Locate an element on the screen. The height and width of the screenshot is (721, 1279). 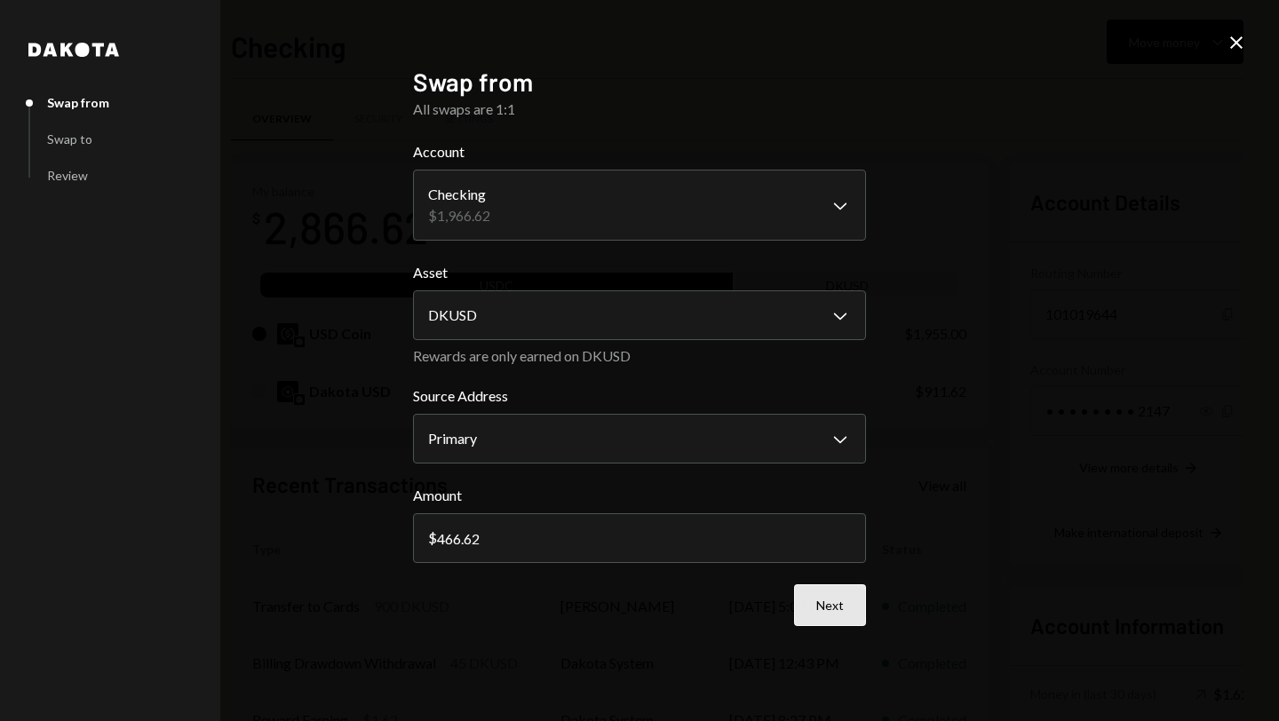
button: Next is located at coordinates (830, 605).